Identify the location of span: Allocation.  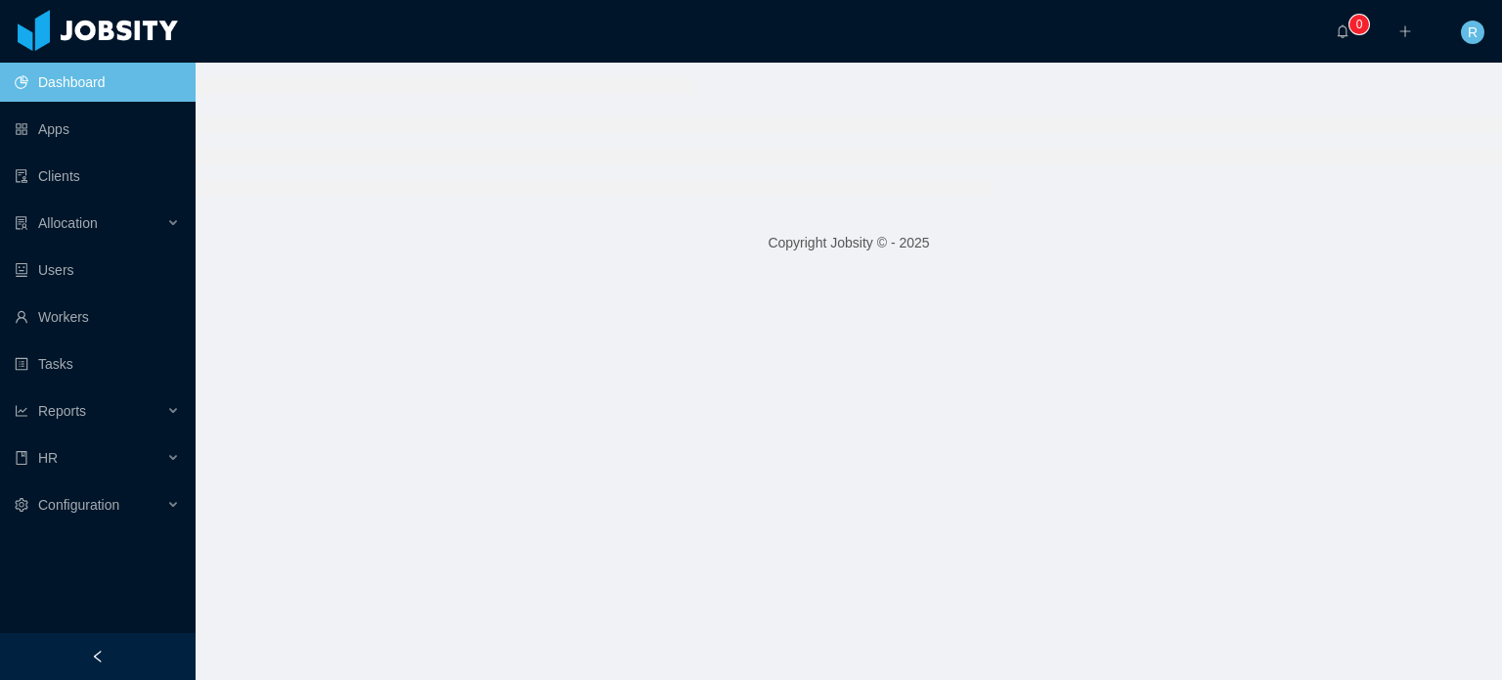
(67, 223).